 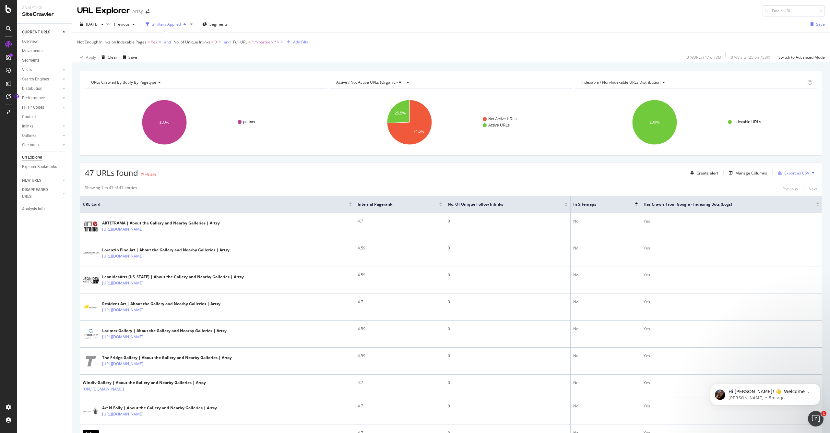 What do you see at coordinates (790, 189) in the screenshot?
I see `button: Previous` at bounding box center [790, 189].